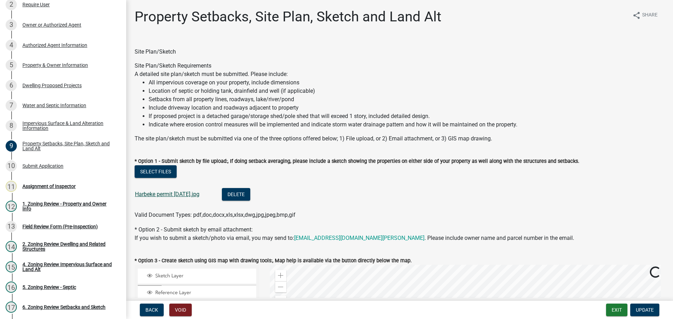 The height and width of the screenshot is (319, 673). I want to click on wm-modal-confirm: Delete Document, so click(236, 195).